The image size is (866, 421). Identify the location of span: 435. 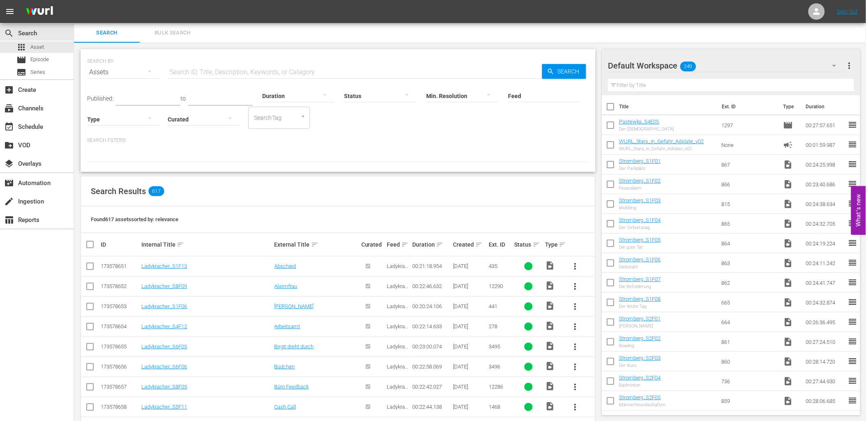
(493, 266).